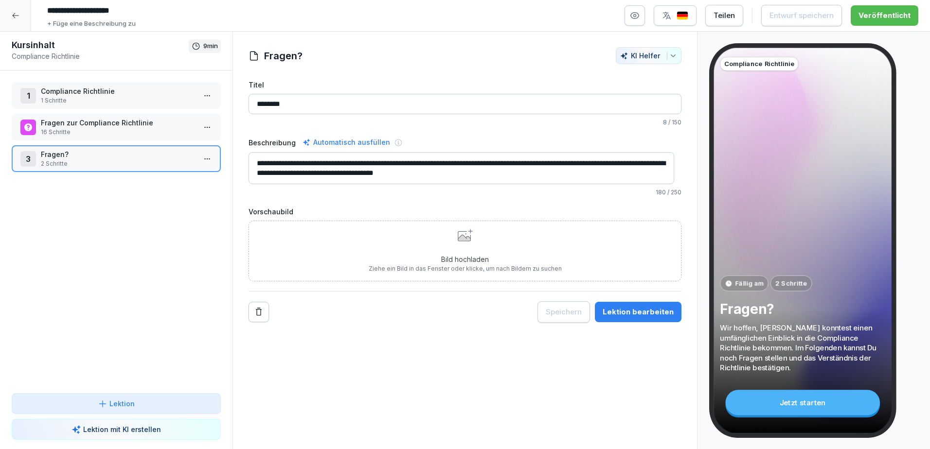 The image size is (930, 449). Describe the element at coordinates (638, 312) in the screenshot. I see `button: Lektion bearbeiten` at that location.